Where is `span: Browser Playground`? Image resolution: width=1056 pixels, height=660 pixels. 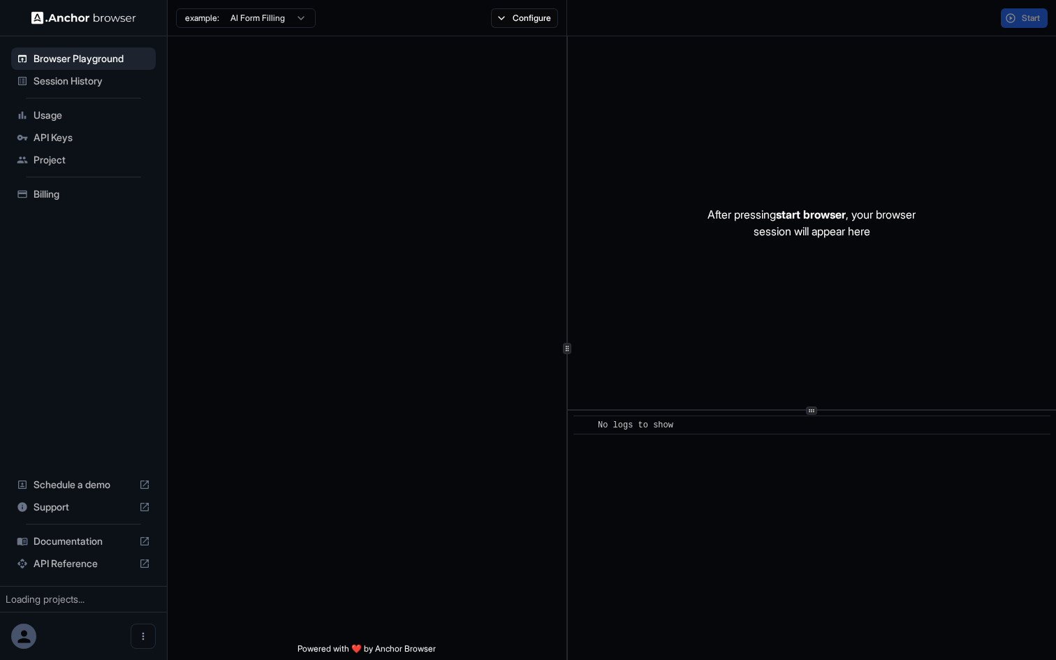 span: Browser Playground is located at coordinates (92, 59).